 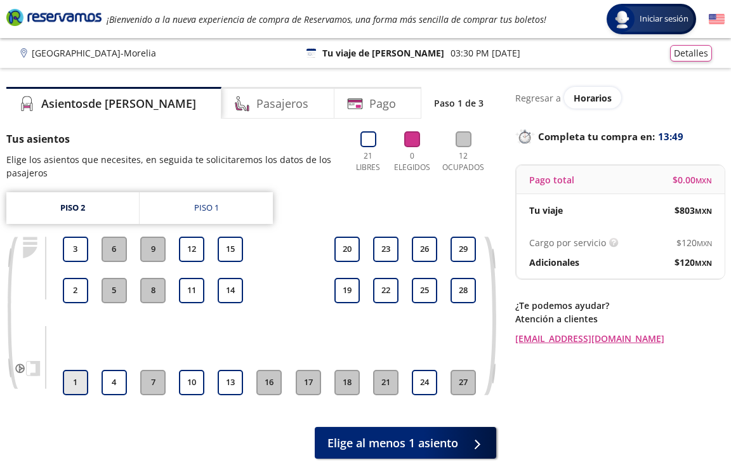 I want to click on button: 14, so click(x=230, y=291).